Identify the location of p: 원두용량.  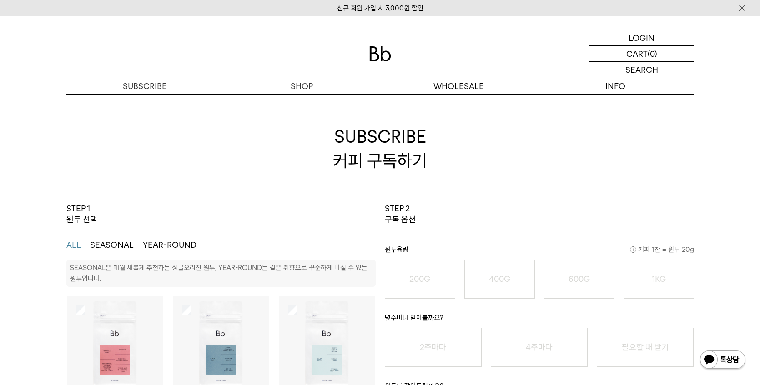
(539, 252).